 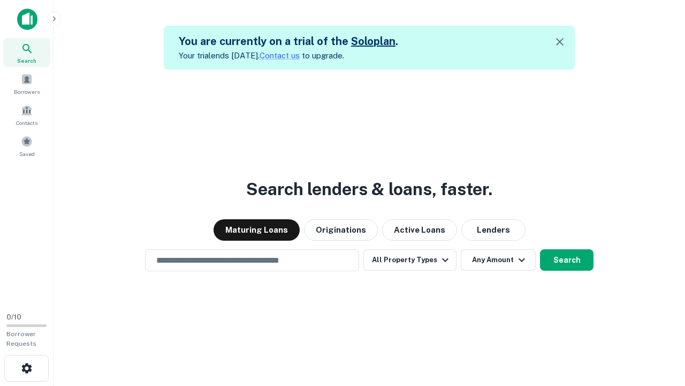 I want to click on button: Any Amount, so click(x=499, y=260).